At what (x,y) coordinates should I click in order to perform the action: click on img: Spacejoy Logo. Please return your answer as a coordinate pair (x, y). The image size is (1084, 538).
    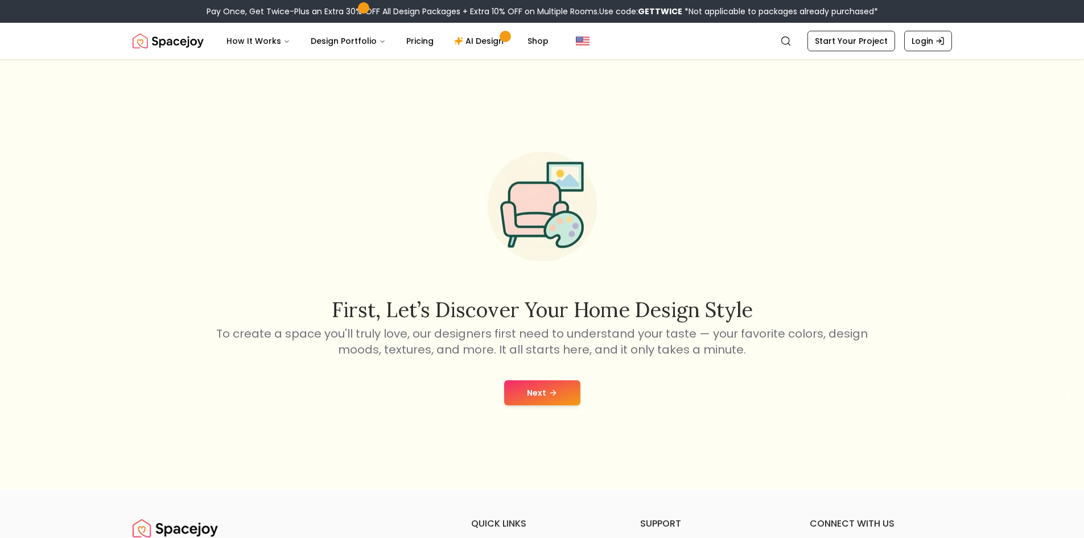
    Looking at the image, I should click on (168, 41).